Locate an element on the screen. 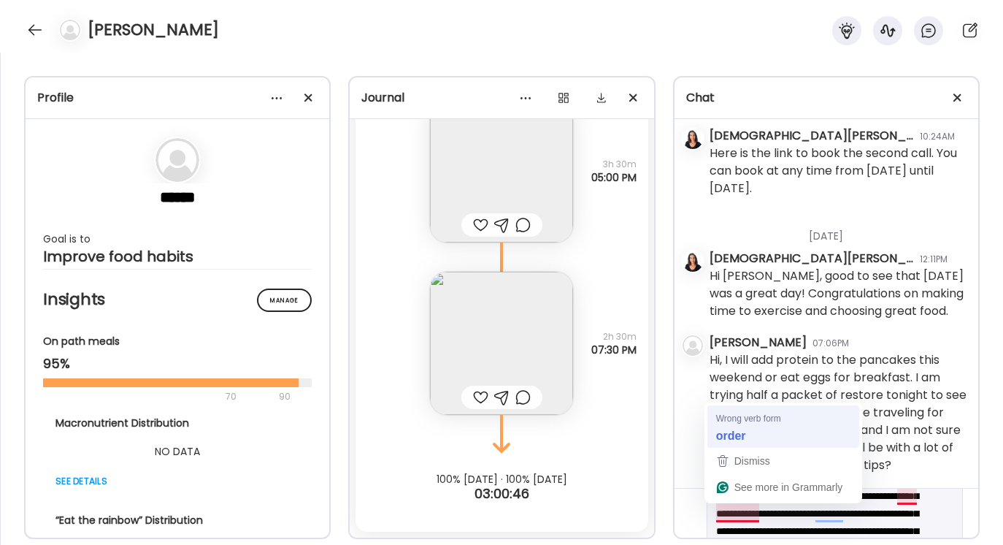 This screenshot has width=1003, height=545. div: Journal is located at coordinates (502, 98).